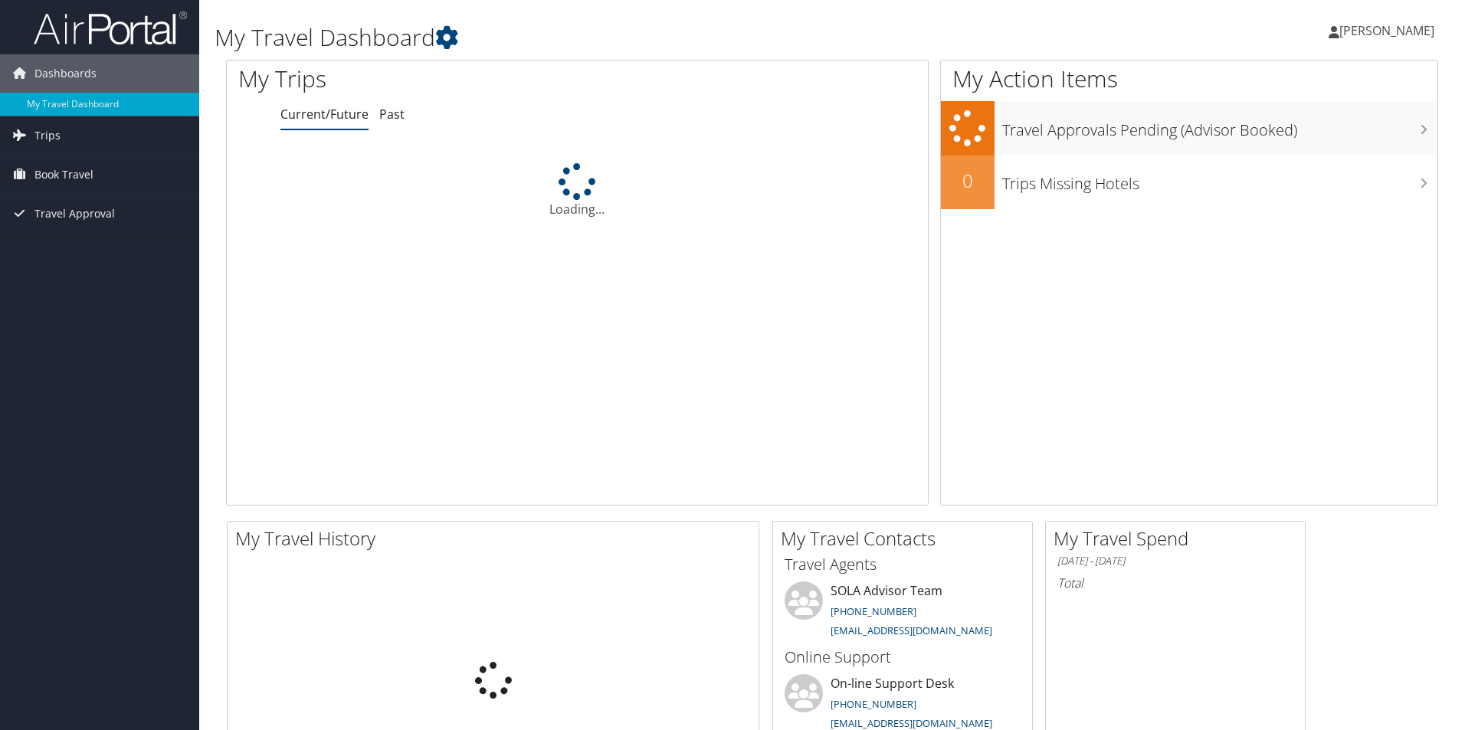 The height and width of the screenshot is (730, 1465). Describe the element at coordinates (497, 539) in the screenshot. I see `h2: My Travel History` at that location.